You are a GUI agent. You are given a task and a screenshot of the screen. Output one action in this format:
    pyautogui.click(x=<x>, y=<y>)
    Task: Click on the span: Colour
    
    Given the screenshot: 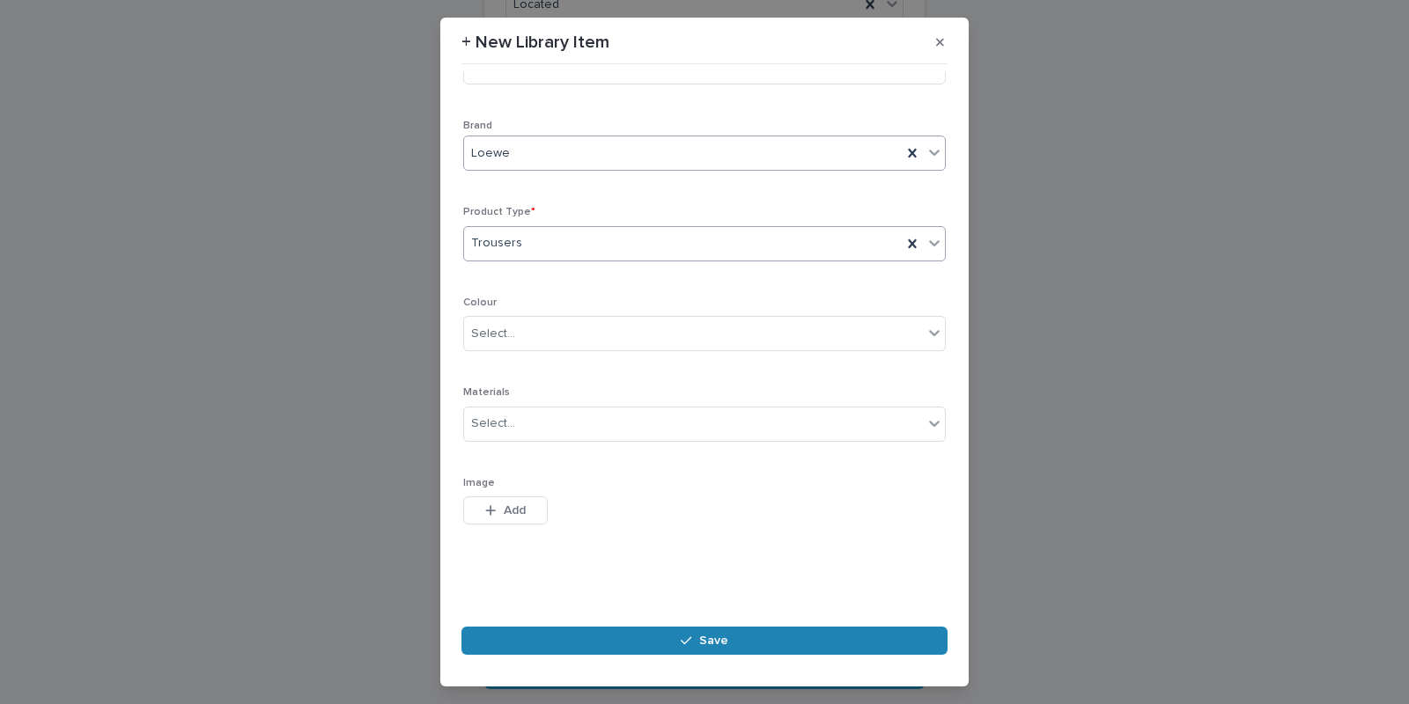 What is the action you would take?
    pyautogui.click(x=480, y=303)
    